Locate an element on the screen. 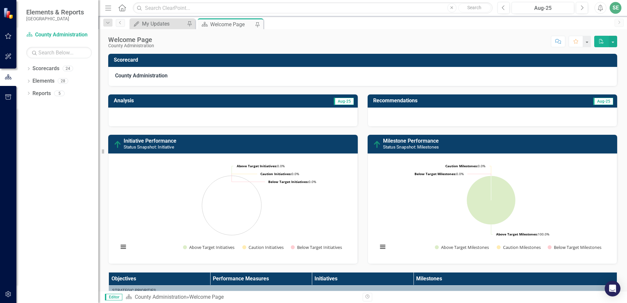  div: 24 is located at coordinates (68, 69).